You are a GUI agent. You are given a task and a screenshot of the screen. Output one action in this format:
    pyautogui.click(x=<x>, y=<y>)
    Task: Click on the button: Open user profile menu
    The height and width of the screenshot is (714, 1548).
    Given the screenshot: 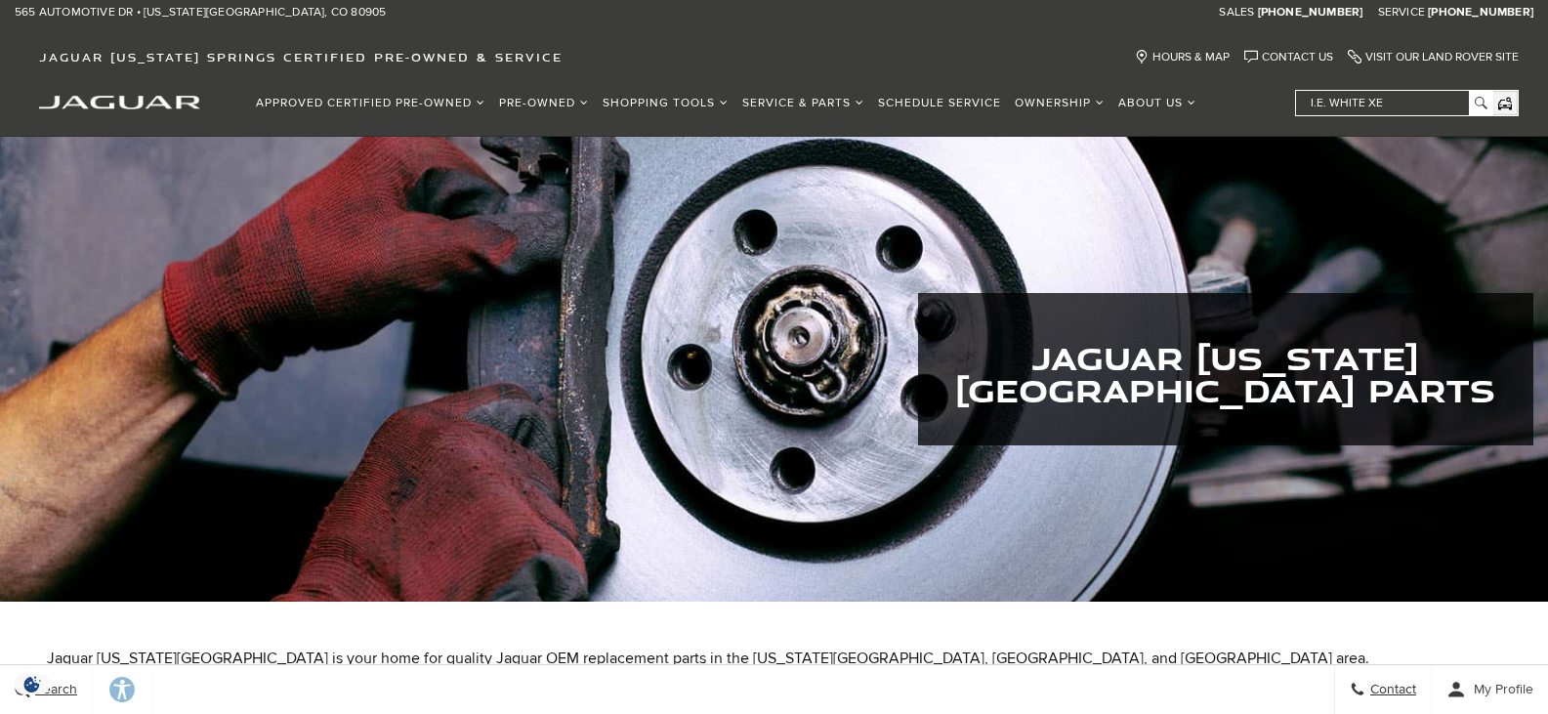 What is the action you would take?
    pyautogui.click(x=1489, y=689)
    